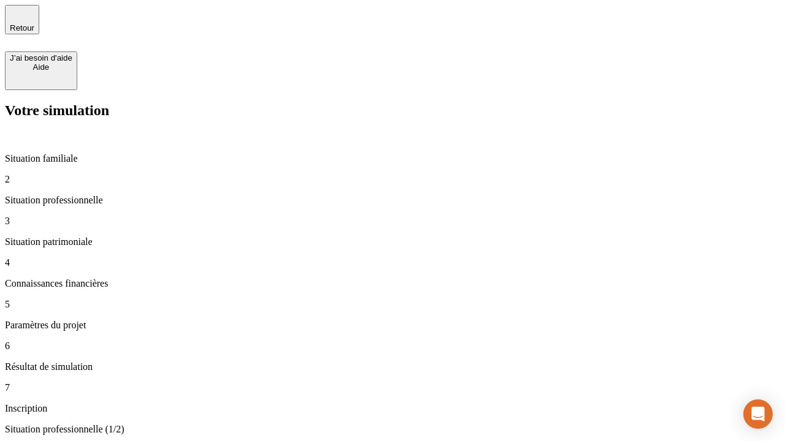  What do you see at coordinates (392, 325) in the screenshot?
I see `p: Paramètres du projet` at bounding box center [392, 325].